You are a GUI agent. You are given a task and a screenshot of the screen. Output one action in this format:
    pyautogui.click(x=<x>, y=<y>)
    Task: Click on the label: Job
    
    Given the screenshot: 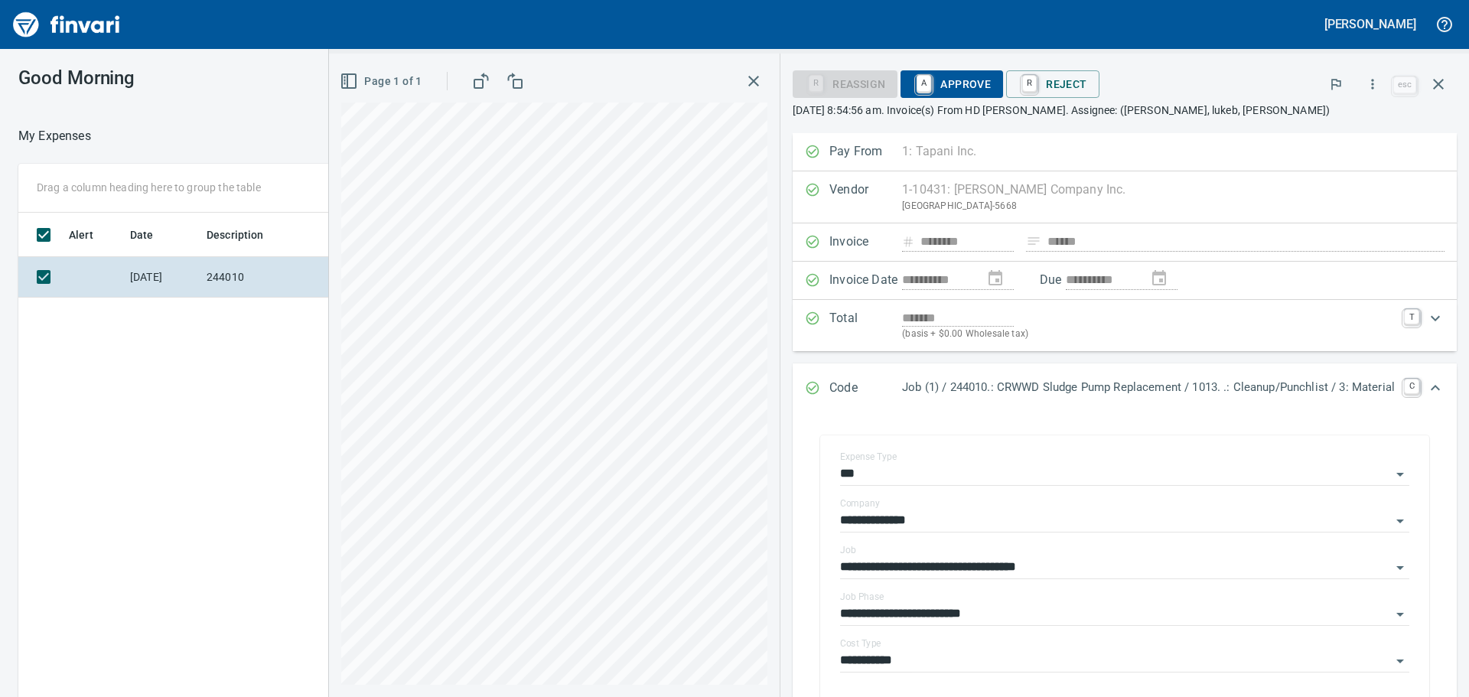 What is the action you would take?
    pyautogui.click(x=848, y=550)
    